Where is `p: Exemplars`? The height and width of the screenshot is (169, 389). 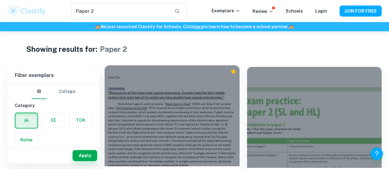 p: Exemplars is located at coordinates (226, 11).